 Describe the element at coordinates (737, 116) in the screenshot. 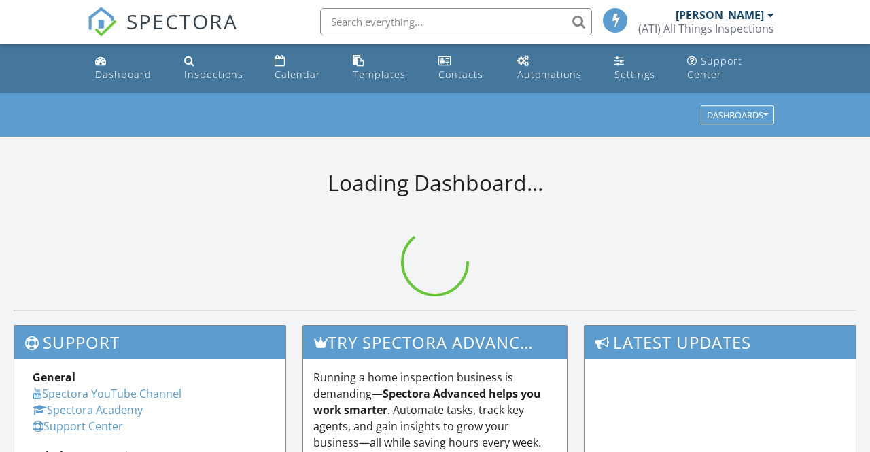

I see `button: Dashboards` at that location.